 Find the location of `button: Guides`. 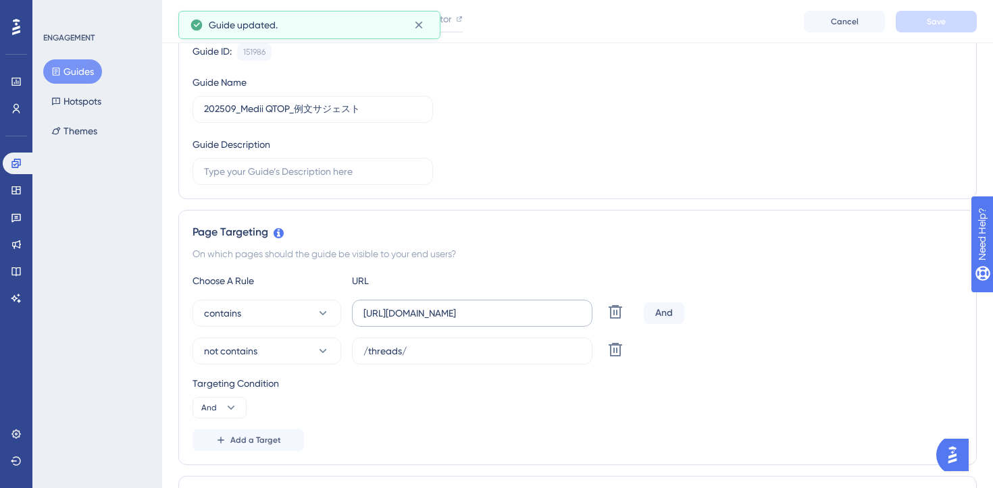

button: Guides is located at coordinates (72, 72).